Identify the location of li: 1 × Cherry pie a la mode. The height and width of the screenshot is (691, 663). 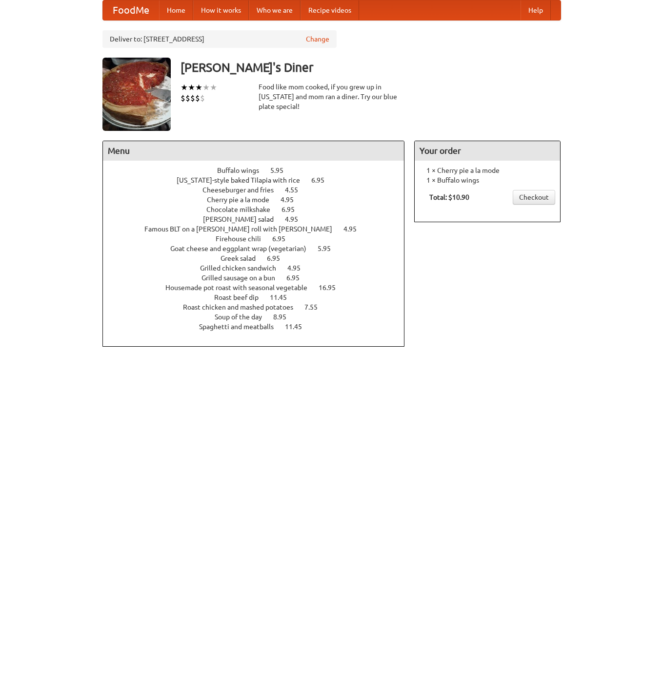
(488, 170).